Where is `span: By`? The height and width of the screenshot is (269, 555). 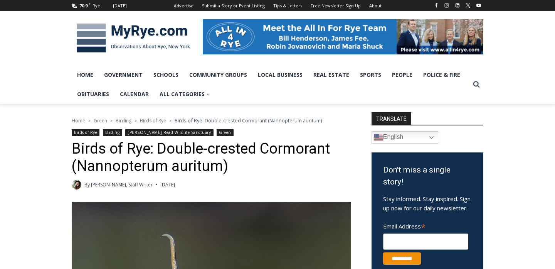
span: By is located at coordinates (87, 184).